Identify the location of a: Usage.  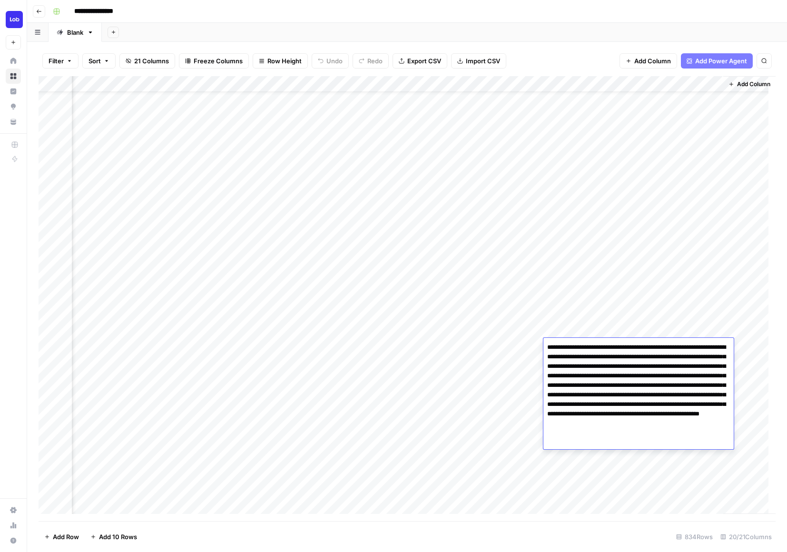
(13, 525).